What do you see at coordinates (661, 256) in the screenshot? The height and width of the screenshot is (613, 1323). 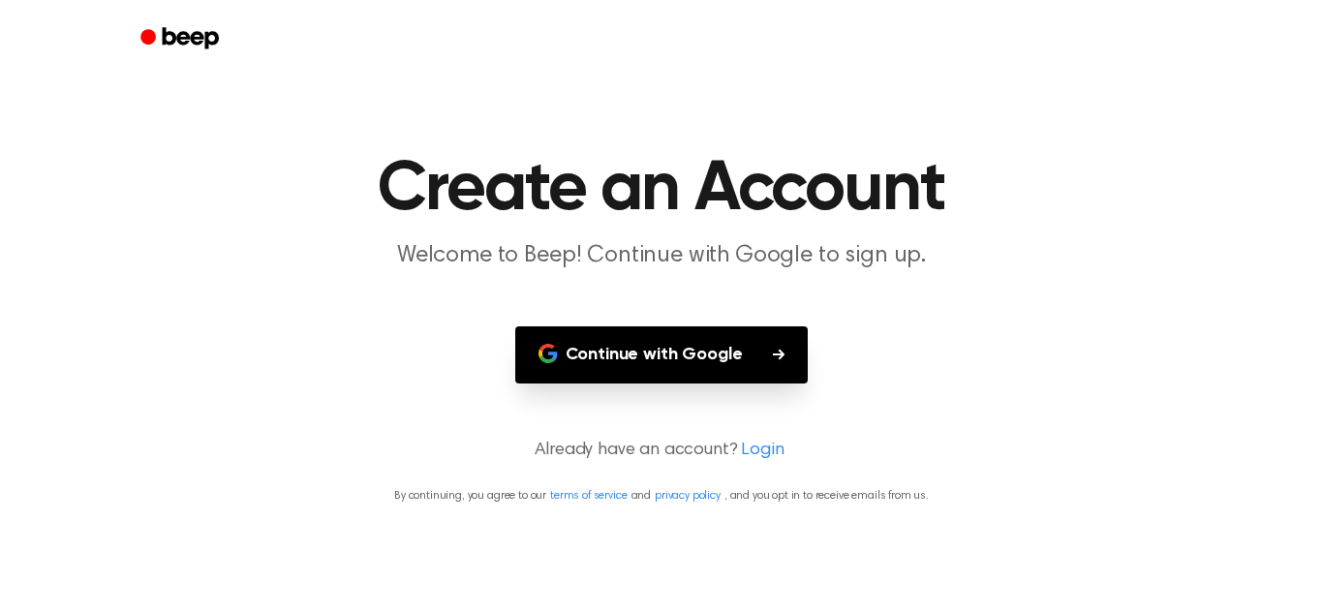 I see `p: Welcome to Beep! Continue with Google to sign up.` at bounding box center [661, 256].